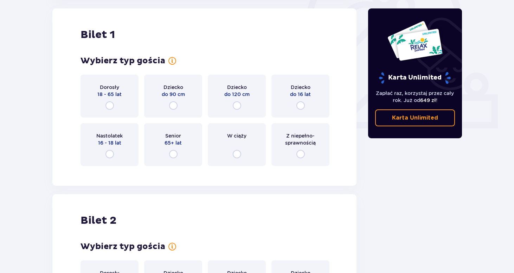 This screenshot has width=514, height=273. What do you see at coordinates (237, 136) in the screenshot?
I see `p: W ciąży` at bounding box center [237, 136].